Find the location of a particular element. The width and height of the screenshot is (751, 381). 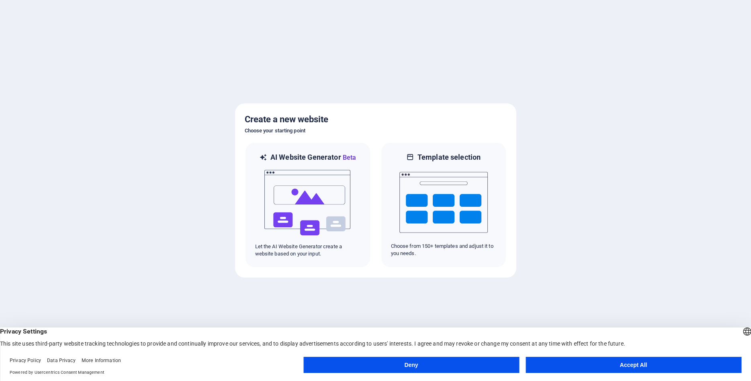

p: Choose from 150+ templates and adjust it to you needs. is located at coordinates (444, 250).